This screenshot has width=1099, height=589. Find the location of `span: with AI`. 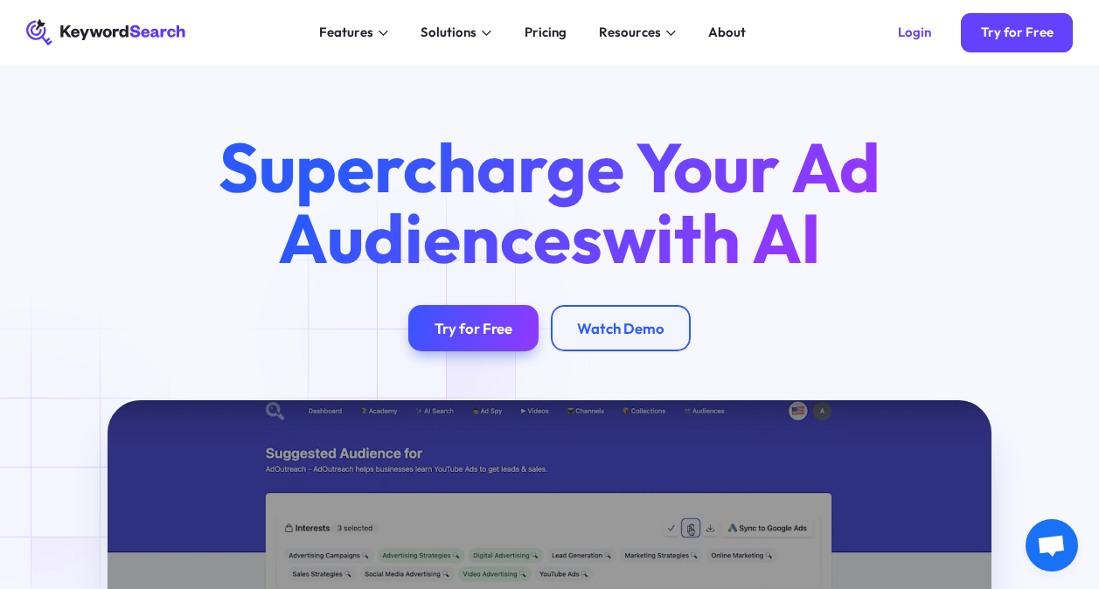

span: with AI is located at coordinates (711, 237).